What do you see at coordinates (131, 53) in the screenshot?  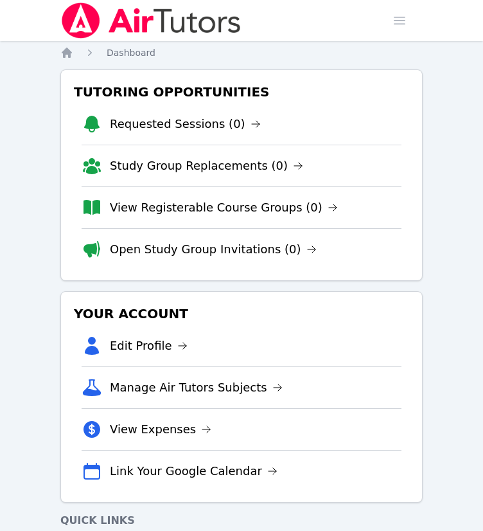 I see `span: Dashboard` at bounding box center [131, 53].